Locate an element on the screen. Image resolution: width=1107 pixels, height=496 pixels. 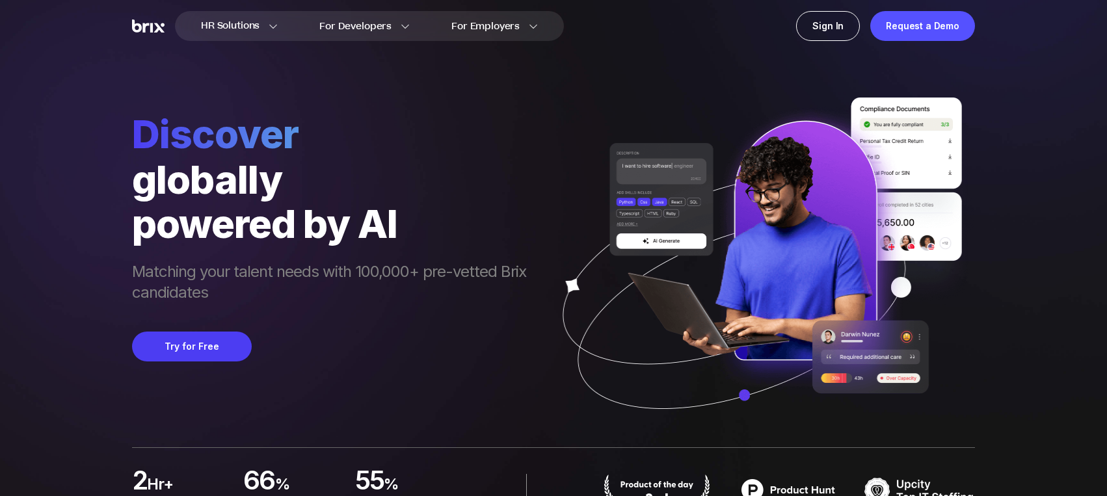
a: Request a Demo is located at coordinates (922, 26).